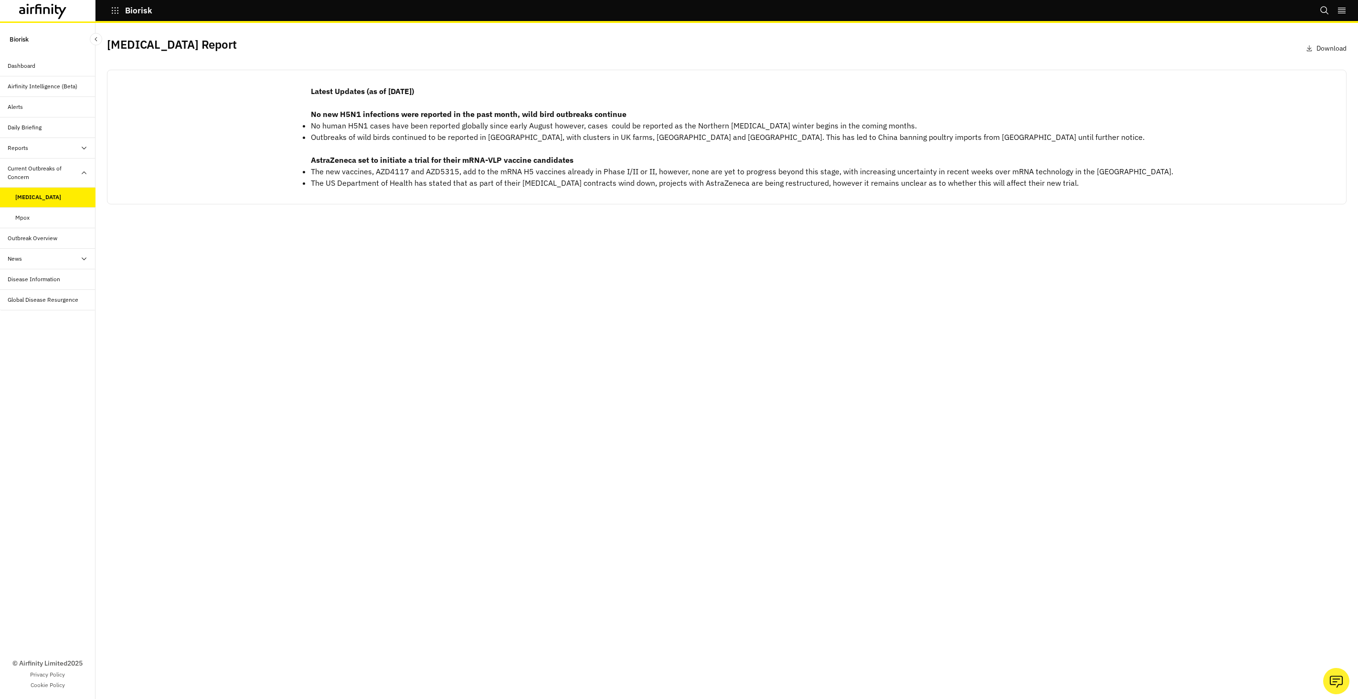 This screenshot has width=1358, height=699. I want to click on div: Global Disease Resurgence, so click(43, 300).